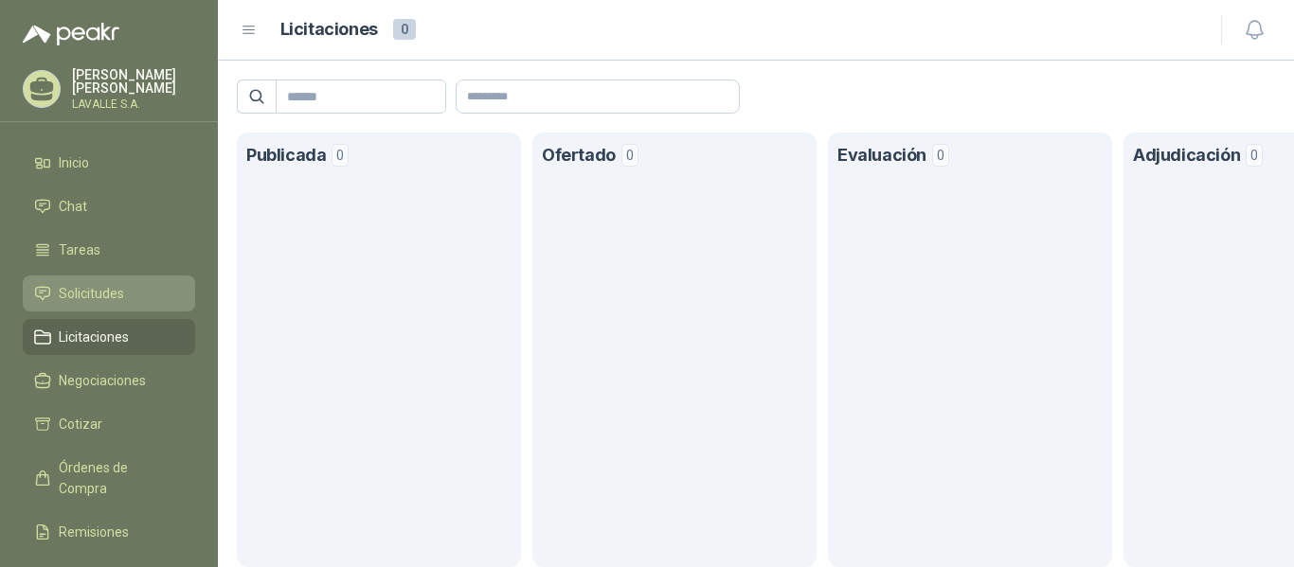 This screenshot has width=1294, height=567. I want to click on span: Cotizar, so click(81, 424).